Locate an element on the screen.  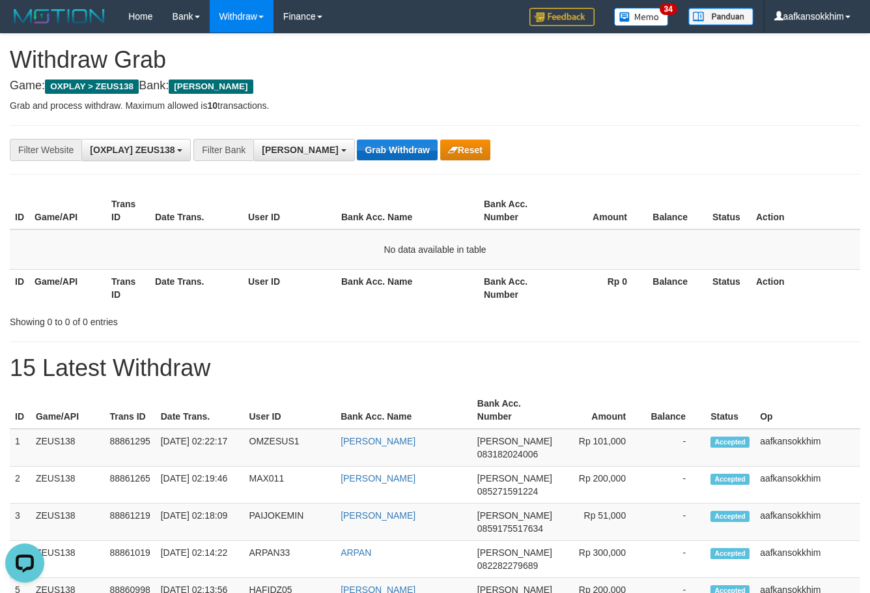
td: OMZESUS1 is located at coordinates (290, 447).